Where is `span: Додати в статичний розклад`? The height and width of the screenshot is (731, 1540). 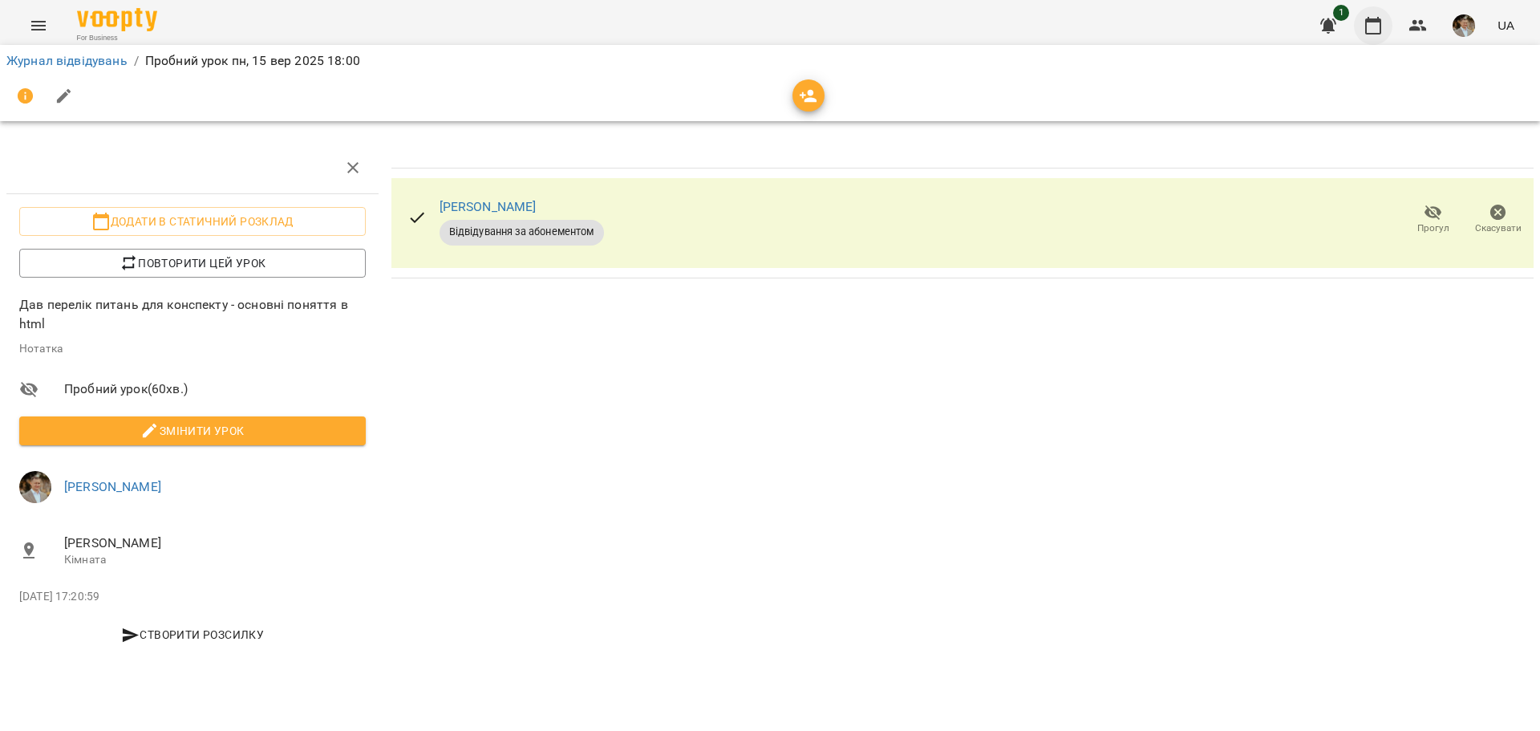
span: Додати в статичний розклад is located at coordinates (192, 221).